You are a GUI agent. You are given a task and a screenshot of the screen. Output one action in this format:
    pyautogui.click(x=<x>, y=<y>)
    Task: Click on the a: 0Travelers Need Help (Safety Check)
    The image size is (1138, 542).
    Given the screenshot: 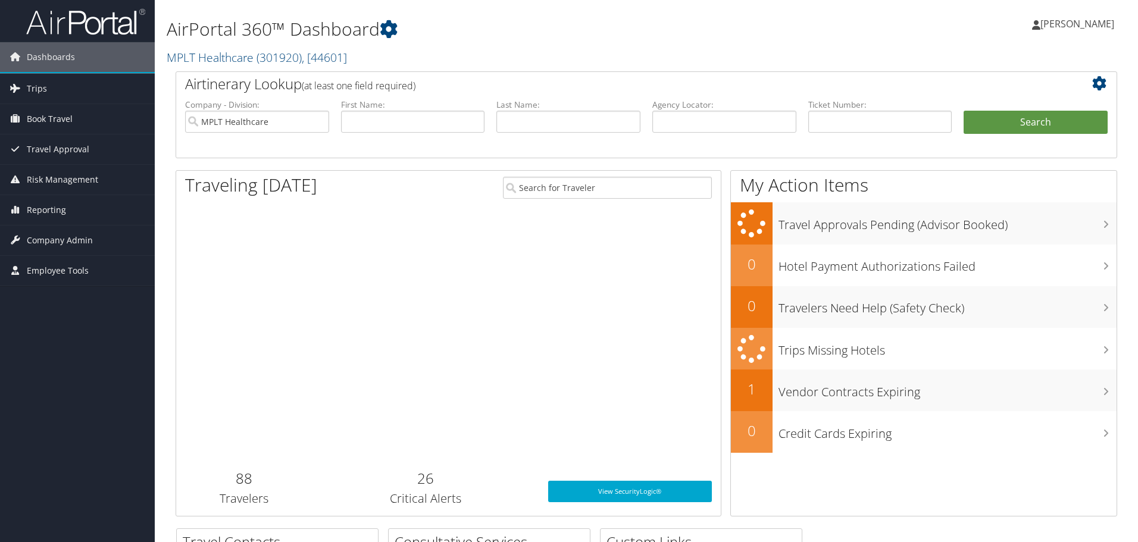 What is the action you would take?
    pyautogui.click(x=924, y=307)
    